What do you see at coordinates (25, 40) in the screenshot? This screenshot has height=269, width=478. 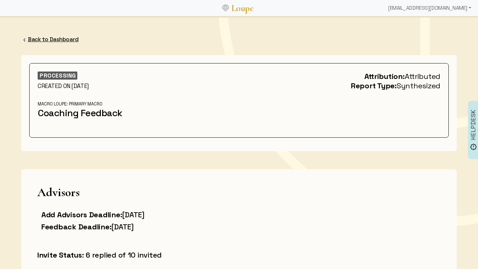 I see `img: FFFF` at bounding box center [25, 40].